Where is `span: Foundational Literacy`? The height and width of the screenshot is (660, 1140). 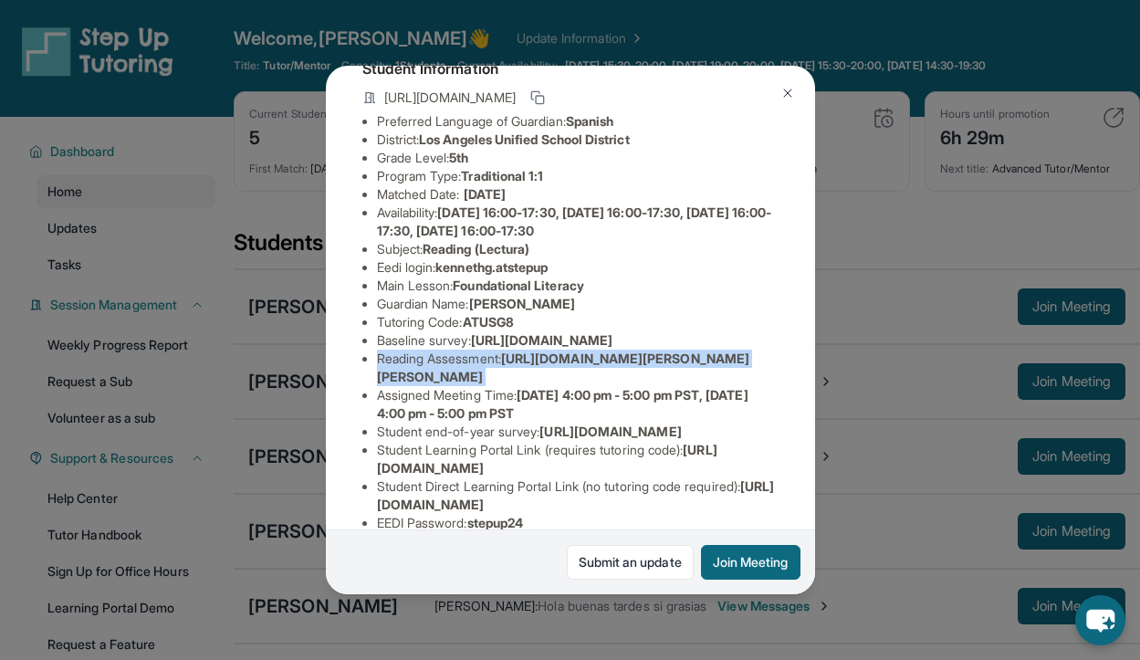 span: Foundational Literacy is located at coordinates (518, 285).